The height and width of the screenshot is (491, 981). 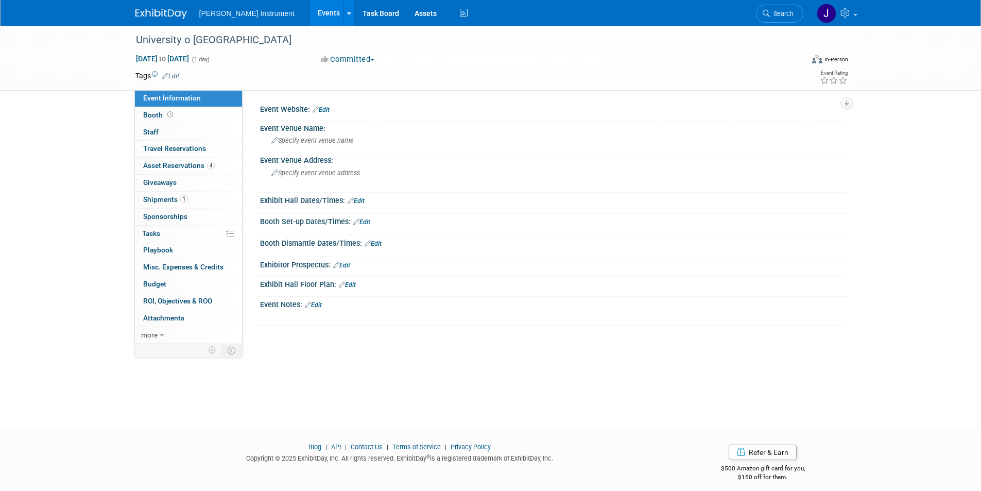 What do you see at coordinates (553, 242) in the screenshot?
I see `div: Booth Dismantle Dates/Times:` at bounding box center [553, 242].